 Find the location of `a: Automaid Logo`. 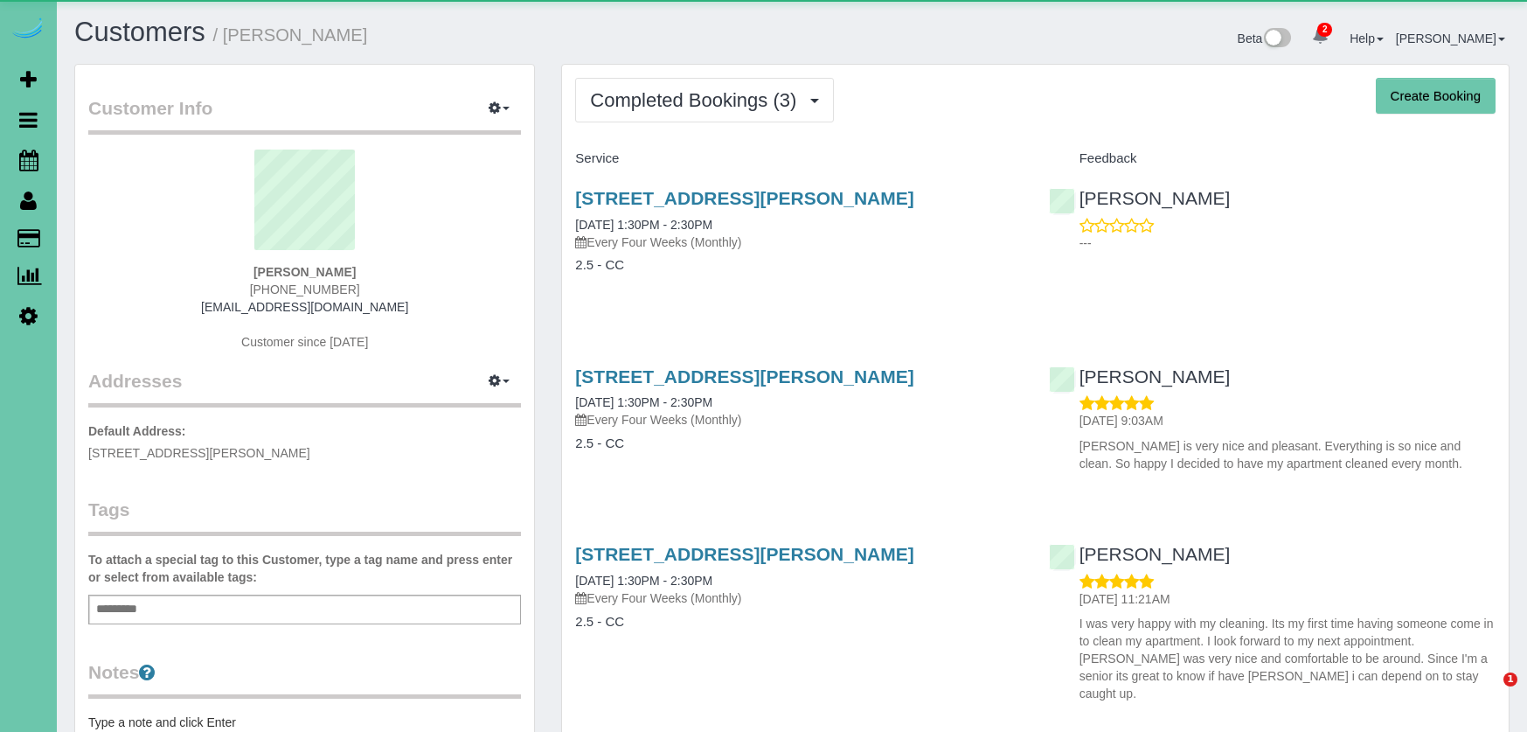

a: Automaid Logo is located at coordinates (28, 30).